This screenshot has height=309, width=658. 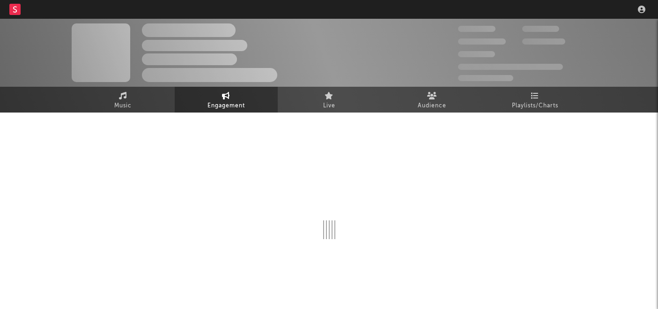 What do you see at coordinates (226, 106) in the screenshot?
I see `span: Engagement` at bounding box center [226, 106].